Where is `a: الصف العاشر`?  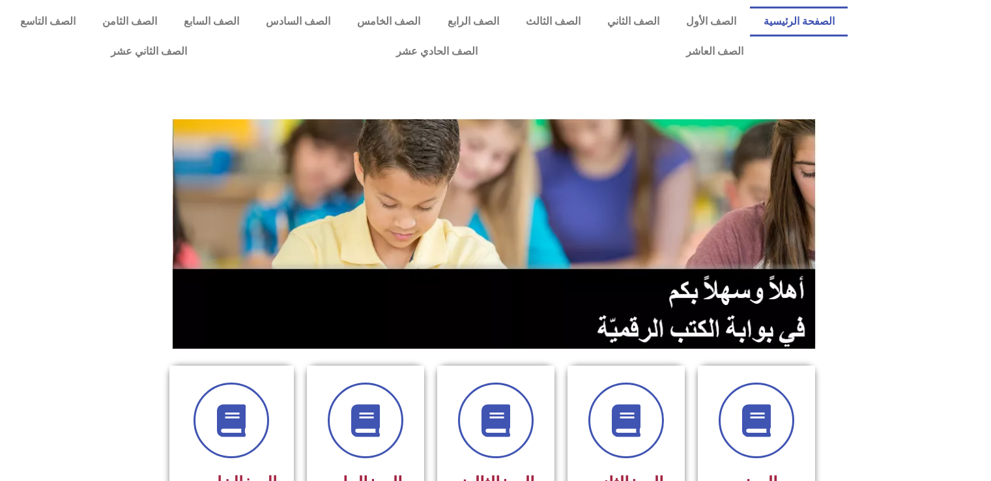 a: الصف العاشر is located at coordinates (715, 51).